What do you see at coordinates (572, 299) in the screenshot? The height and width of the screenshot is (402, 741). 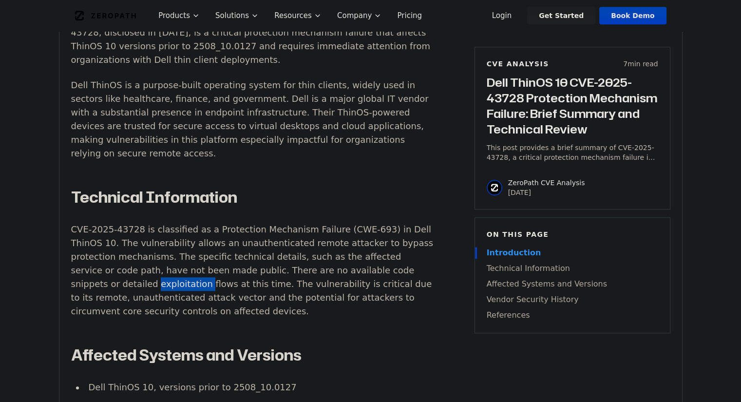 I see `a: Vendor Security History` at bounding box center [572, 299].